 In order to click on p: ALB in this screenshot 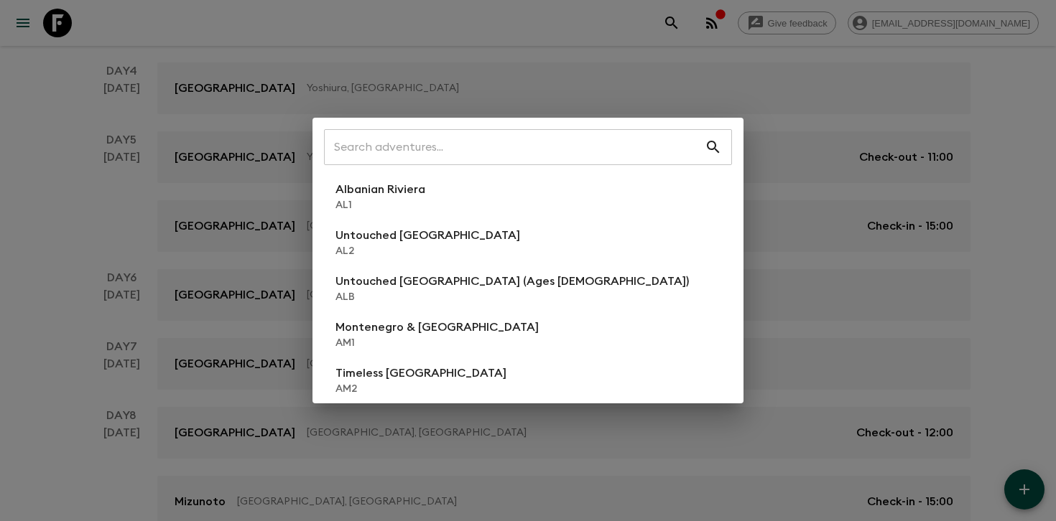, I will do `click(512, 297)`.